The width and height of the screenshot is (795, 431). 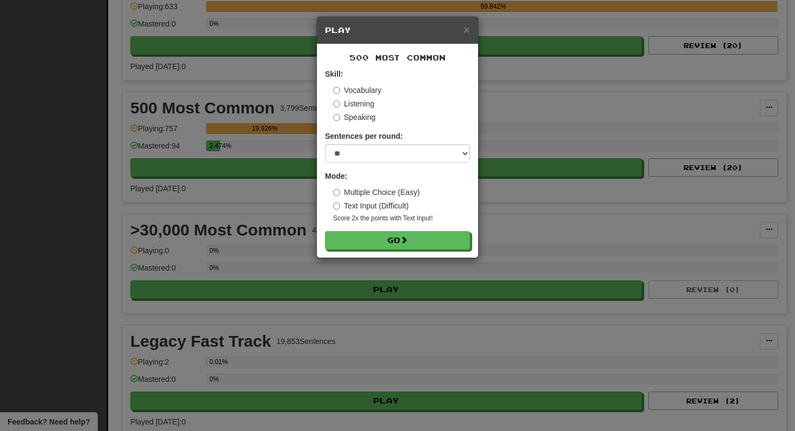 What do you see at coordinates (336, 90) in the screenshot?
I see `input: Vocabulary` at bounding box center [336, 90].